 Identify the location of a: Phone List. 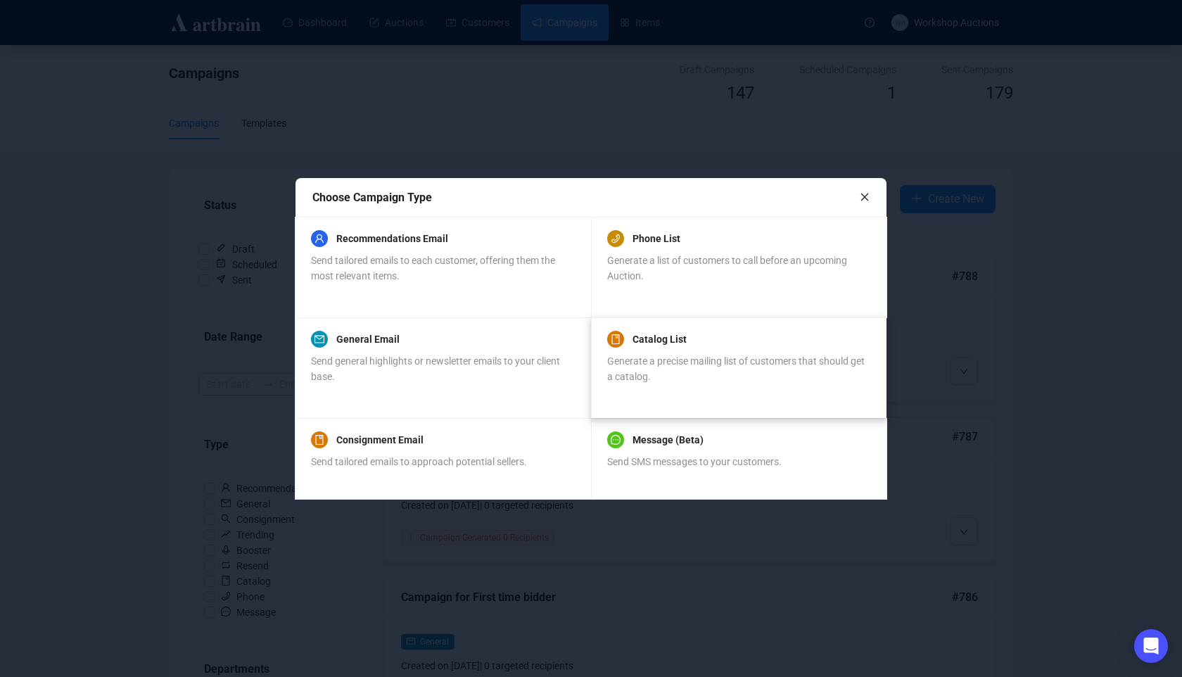
(657, 239).